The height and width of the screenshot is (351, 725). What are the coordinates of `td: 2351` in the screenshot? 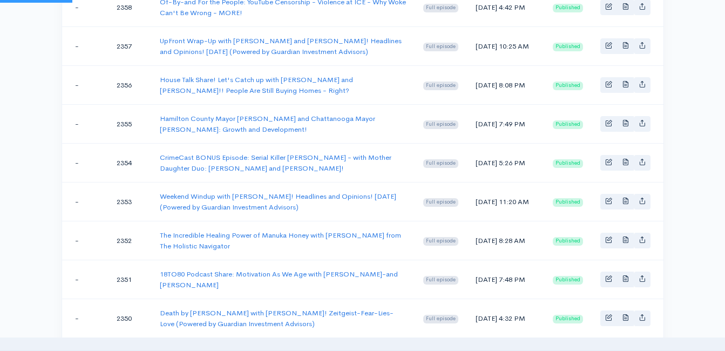 It's located at (130, 280).